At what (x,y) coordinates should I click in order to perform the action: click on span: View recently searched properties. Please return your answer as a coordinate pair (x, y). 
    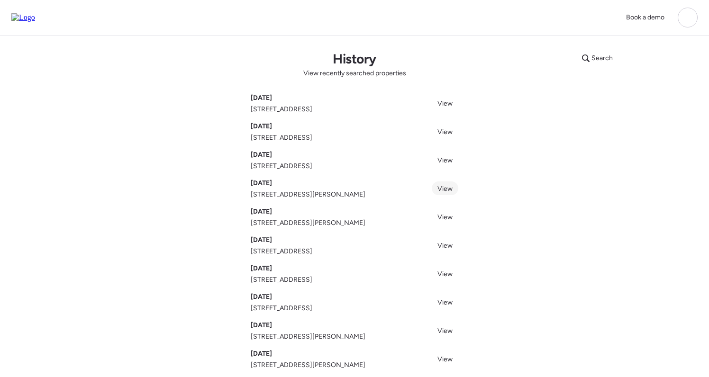
    Looking at the image, I should click on (354, 73).